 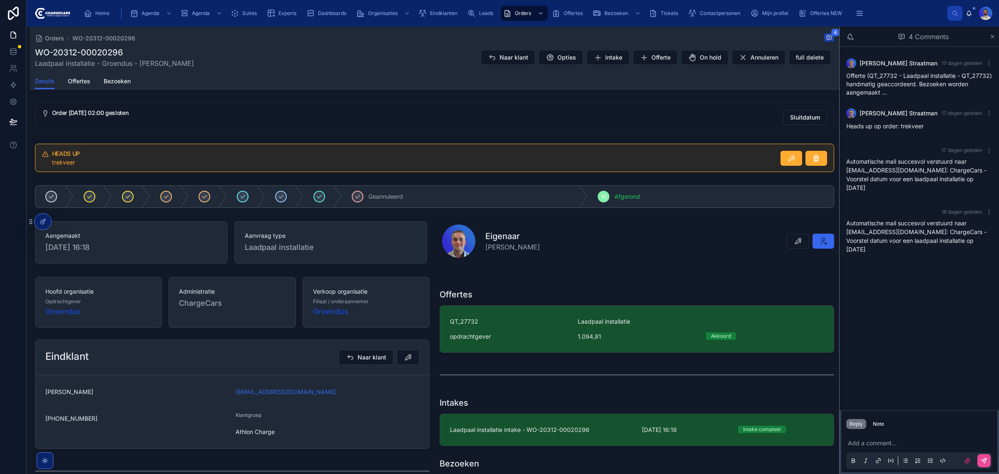 What do you see at coordinates (720, 13) in the screenshot?
I see `span: Contactpersonen` at bounding box center [720, 13].